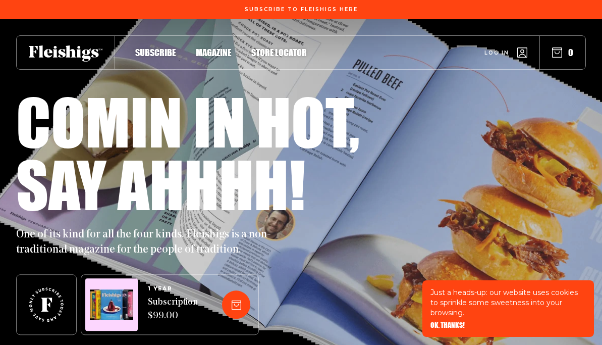 The width and height of the screenshot is (602, 345). I want to click on span: Store locator, so click(279, 53).